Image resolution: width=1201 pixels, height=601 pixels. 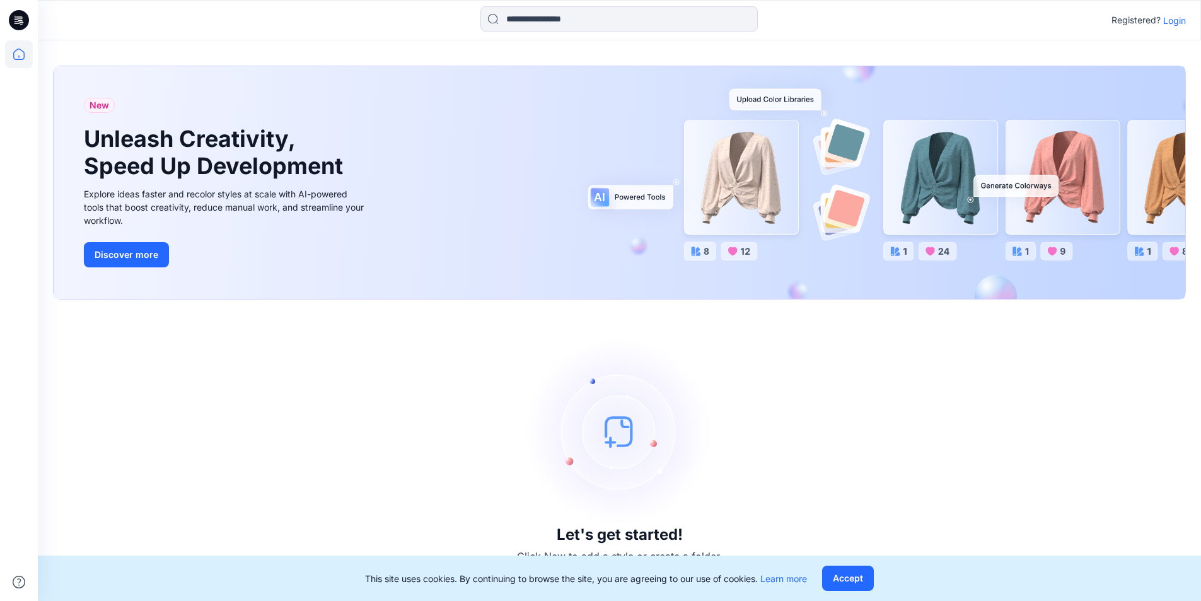 I want to click on h1: Unleash Creativity, Speed Up Development, so click(x=216, y=153).